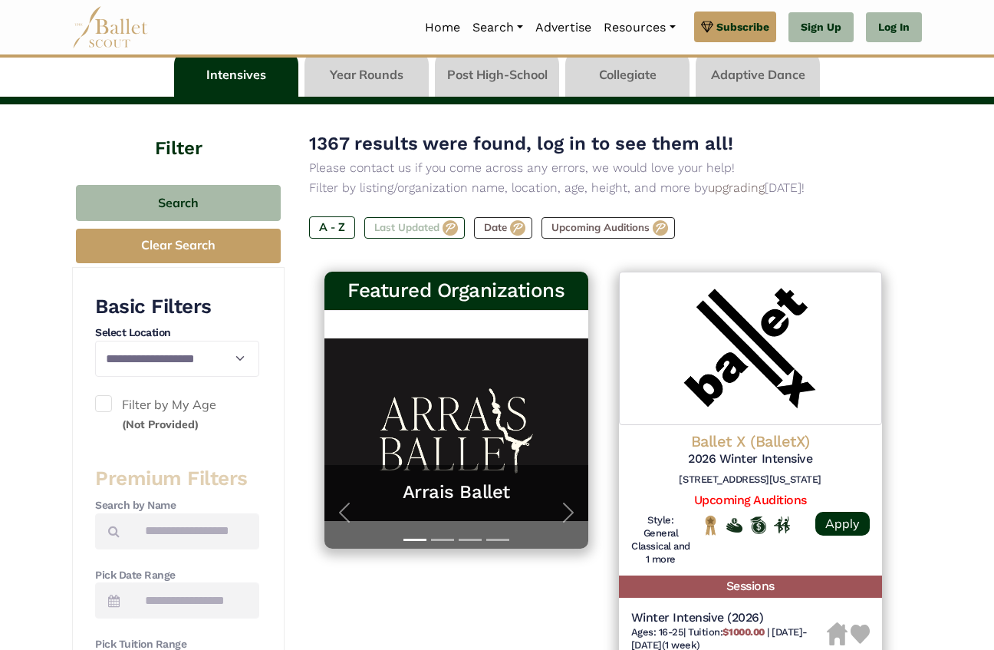 Image resolution: width=994 pixels, height=650 pixels. What do you see at coordinates (743, 631) in the screenshot?
I see `b: $1000.00` at bounding box center [743, 631].